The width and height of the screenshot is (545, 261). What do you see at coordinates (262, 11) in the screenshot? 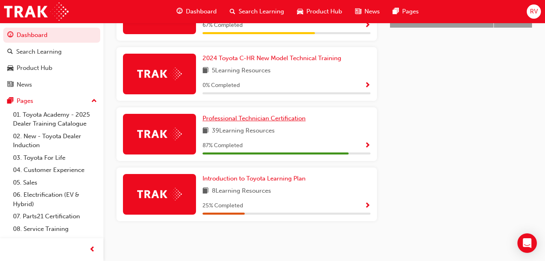
I see `span: Search Learning` at bounding box center [262, 11].